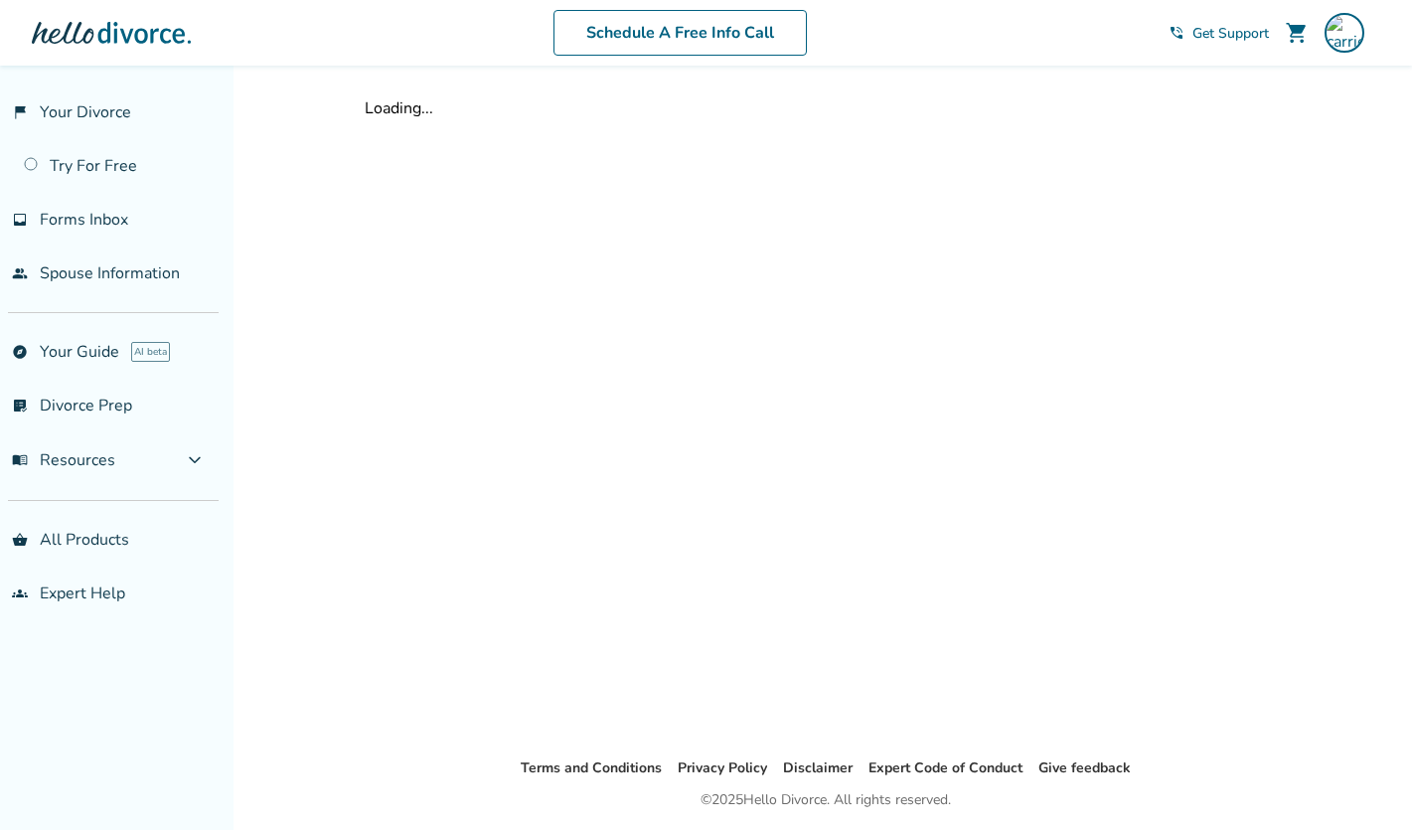  What do you see at coordinates (195, 460) in the screenshot?
I see `span: expand_more` at bounding box center [195, 460].